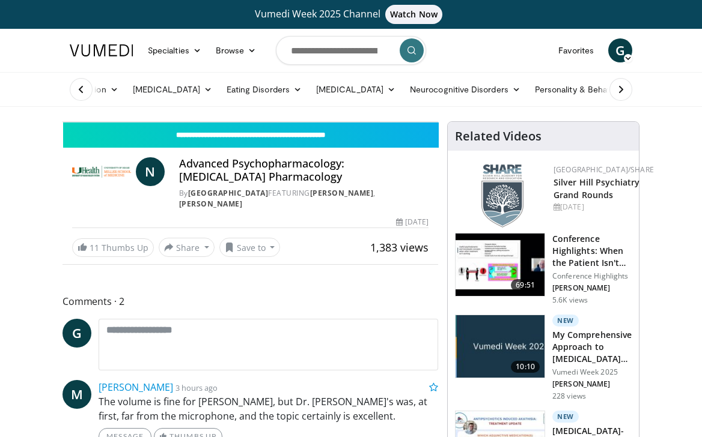 The height and width of the screenshot is (437, 702). I want to click on img: ae1082c4-cc90-4cd6-aa10-009092bfa42a.jpg.150x105_q85_crop-smart_upscale.jpg, so click(500, 347).